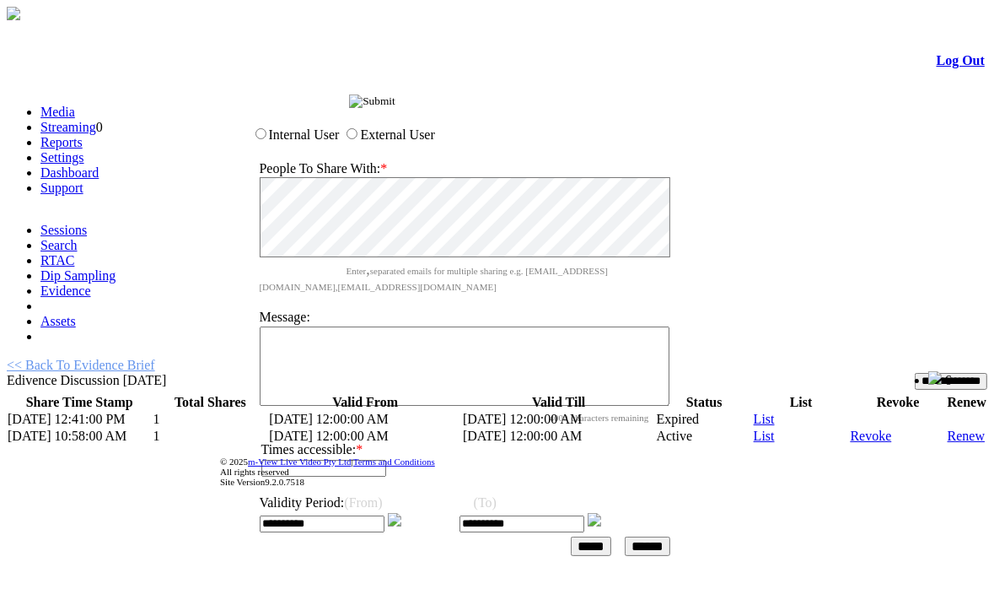  I want to click on span: 0, so click(99, 126).